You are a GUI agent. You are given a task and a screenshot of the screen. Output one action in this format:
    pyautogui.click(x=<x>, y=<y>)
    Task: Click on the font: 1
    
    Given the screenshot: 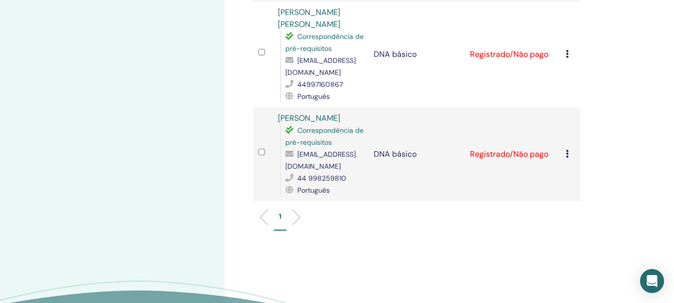 What is the action you would take?
    pyautogui.click(x=280, y=216)
    